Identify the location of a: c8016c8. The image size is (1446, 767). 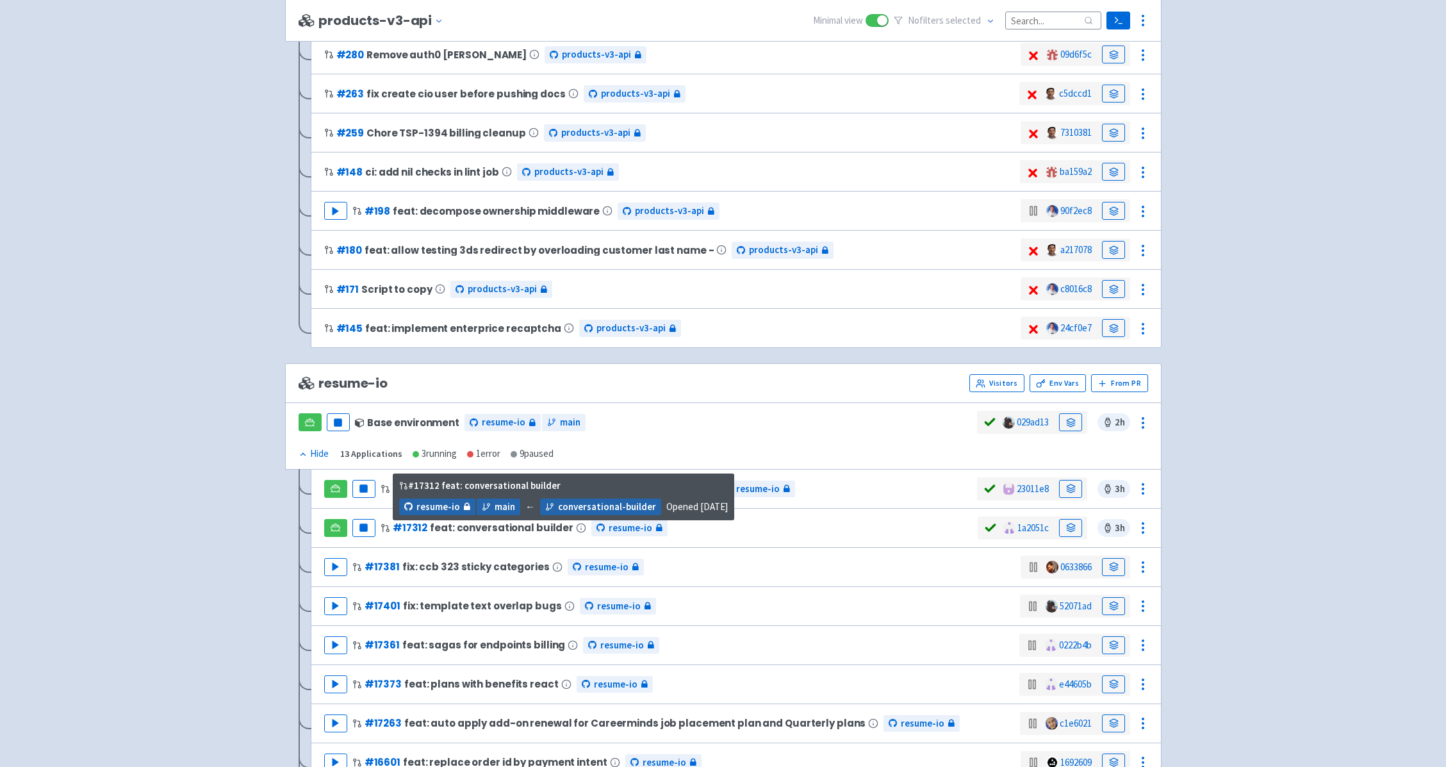
(1076, 288).